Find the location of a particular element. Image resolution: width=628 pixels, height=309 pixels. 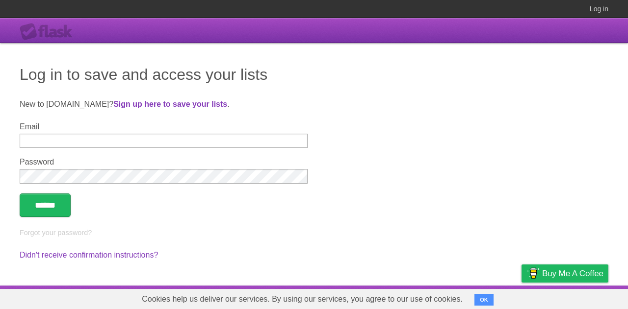

a: Forgot your password? is located at coordinates (55, 233).